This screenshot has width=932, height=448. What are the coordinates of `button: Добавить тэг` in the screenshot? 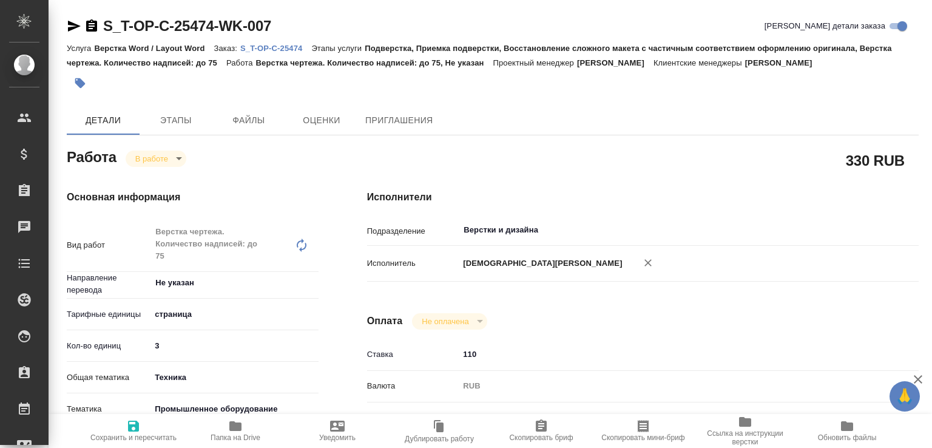 It's located at (80, 83).